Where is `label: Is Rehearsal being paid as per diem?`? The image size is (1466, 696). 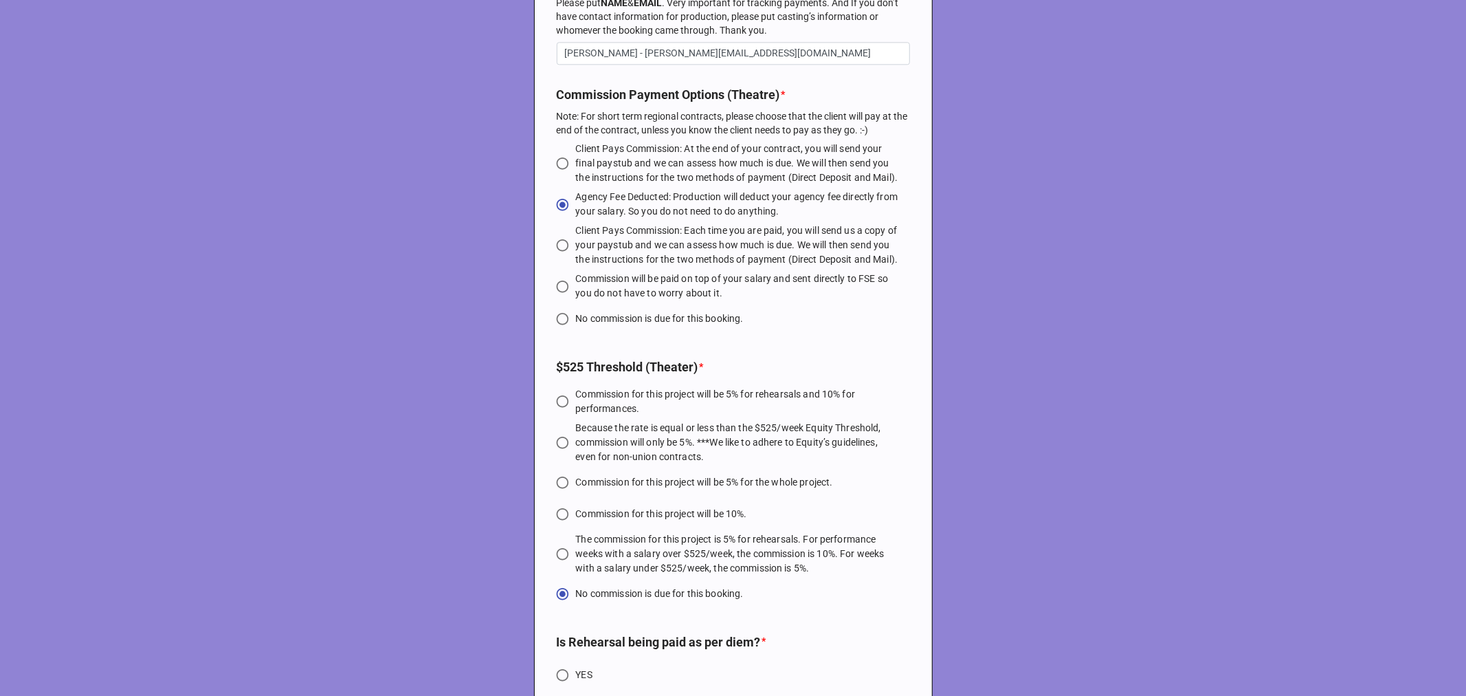
label: Is Rehearsal being paid as per diem? is located at coordinates (658, 642).